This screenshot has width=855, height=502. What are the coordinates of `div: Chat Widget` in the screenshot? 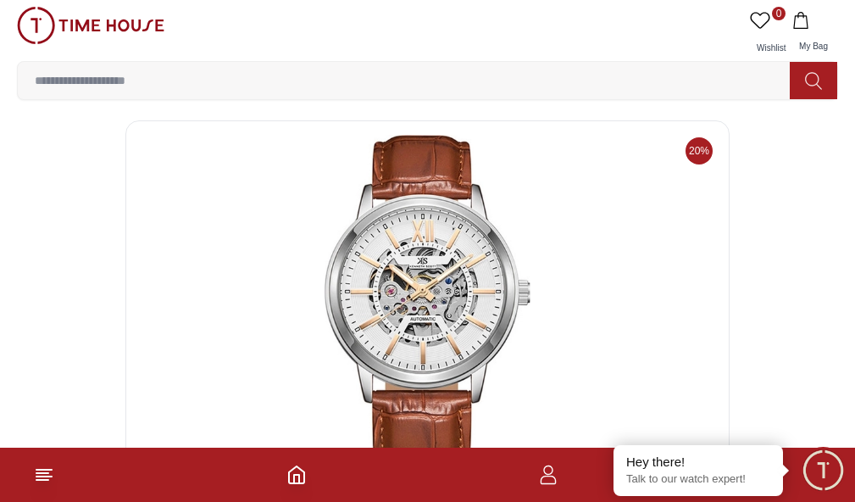 It's located at (823, 469).